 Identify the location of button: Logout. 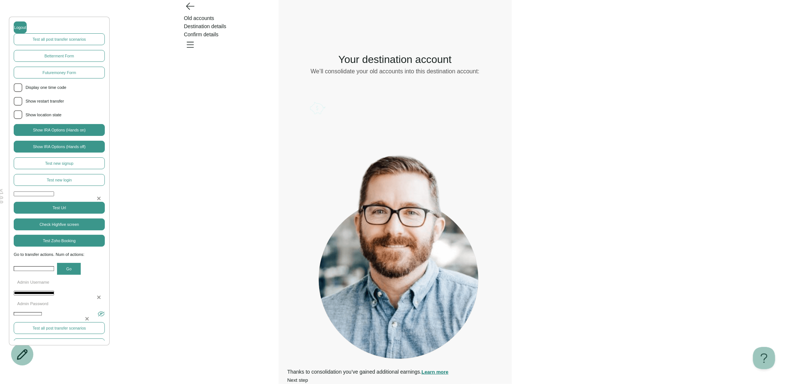
(20, 27).